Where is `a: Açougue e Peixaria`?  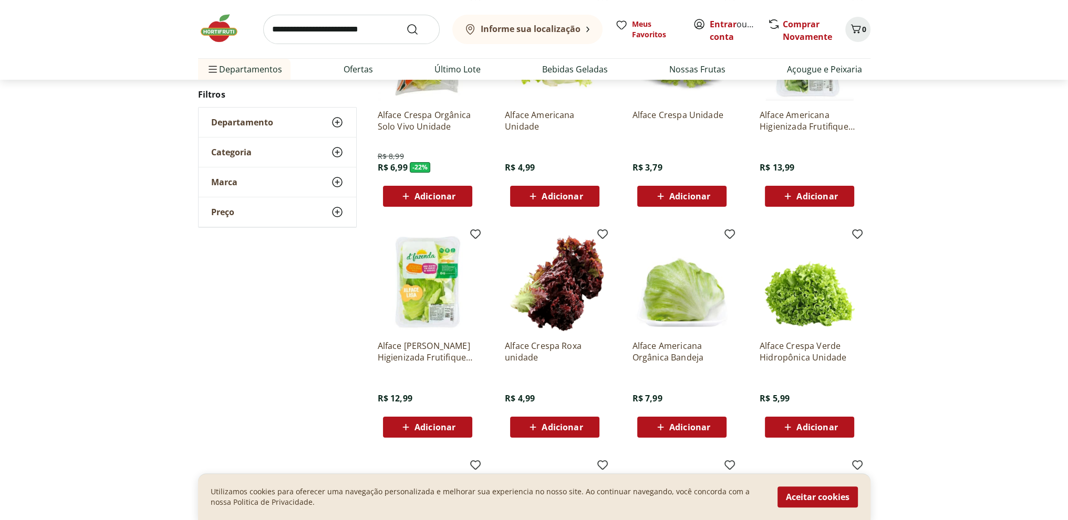 a: Açougue e Peixaria is located at coordinates (824, 69).